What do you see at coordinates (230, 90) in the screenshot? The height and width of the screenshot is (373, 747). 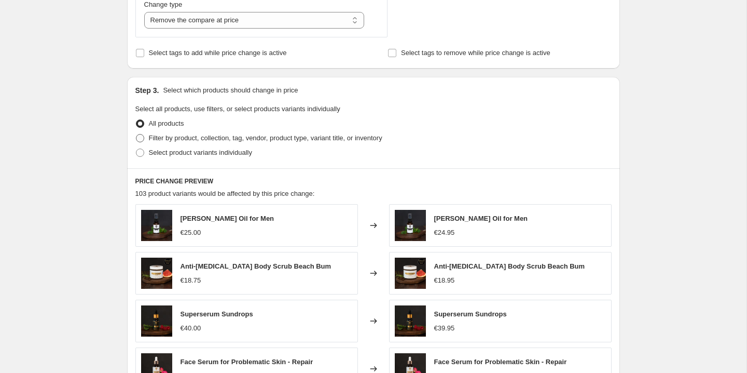 I see `p: Select which products should change in price` at bounding box center [230, 90].